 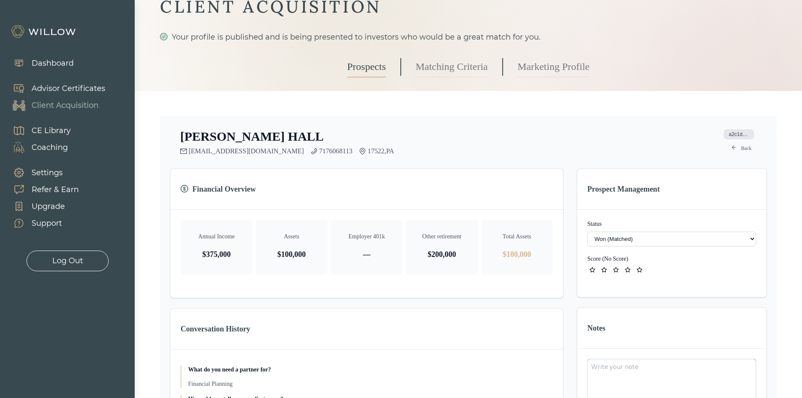 I want to click on p: $375,000, so click(x=216, y=254).